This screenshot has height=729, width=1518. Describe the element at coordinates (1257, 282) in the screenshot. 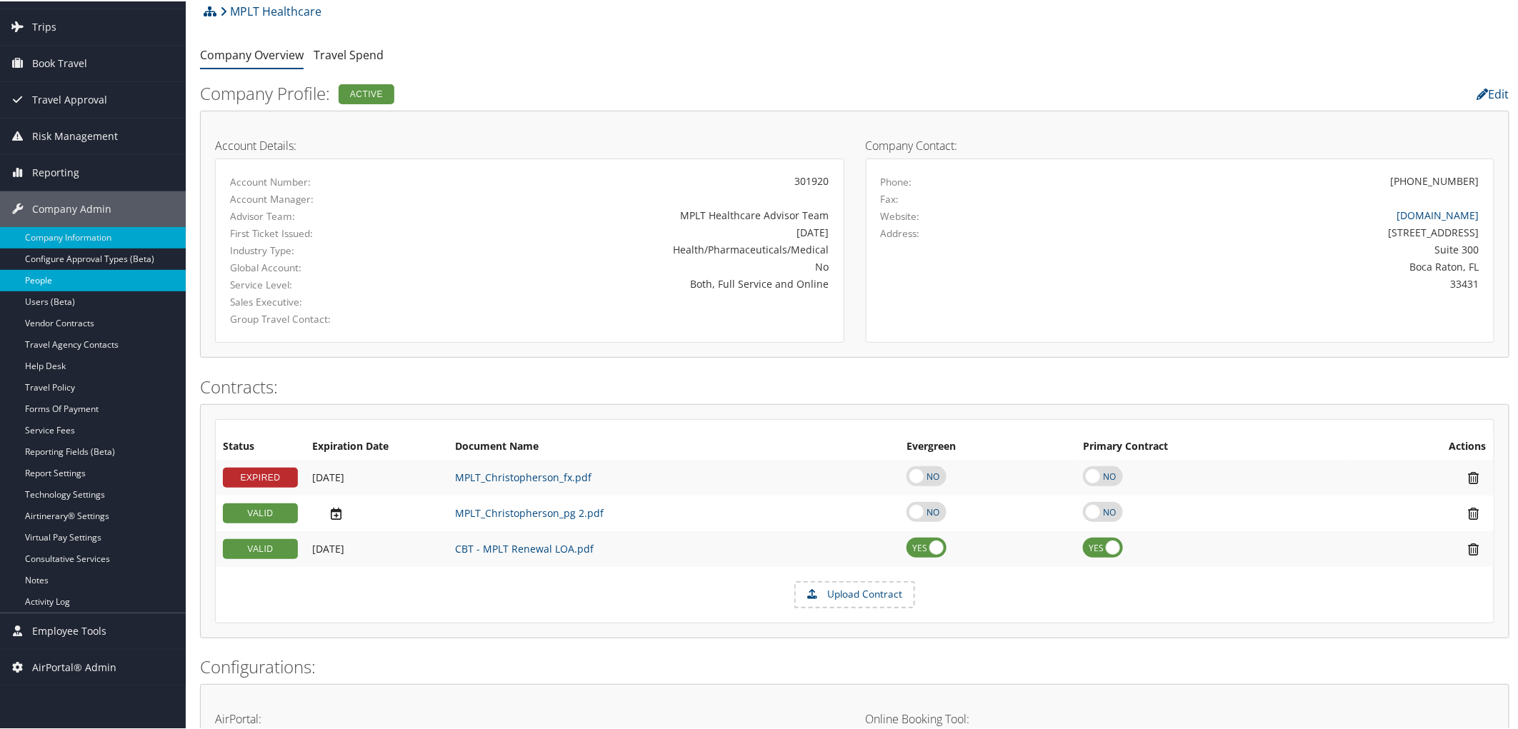

I see `div: 33431` at that location.